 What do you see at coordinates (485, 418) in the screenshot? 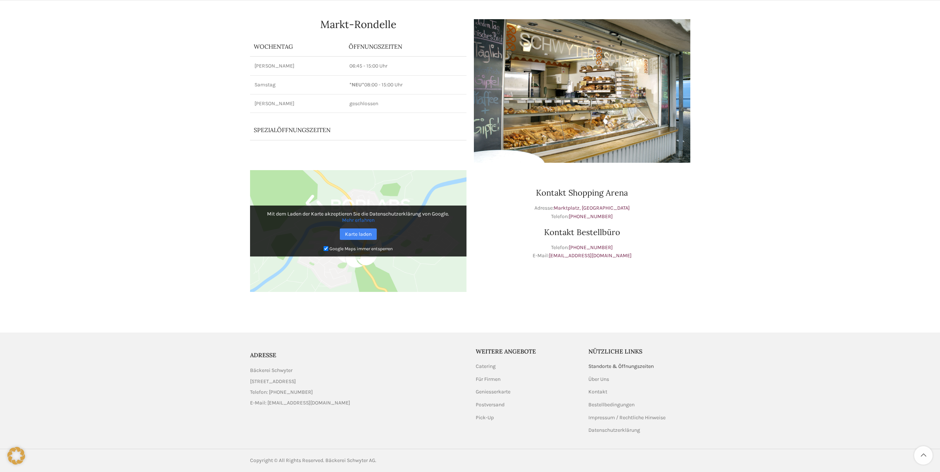
I see `a: Pick-Up` at bounding box center [485, 418].